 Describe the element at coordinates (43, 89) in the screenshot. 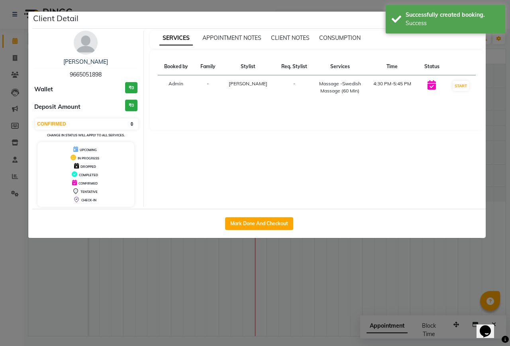

I see `span: Wallet` at that location.